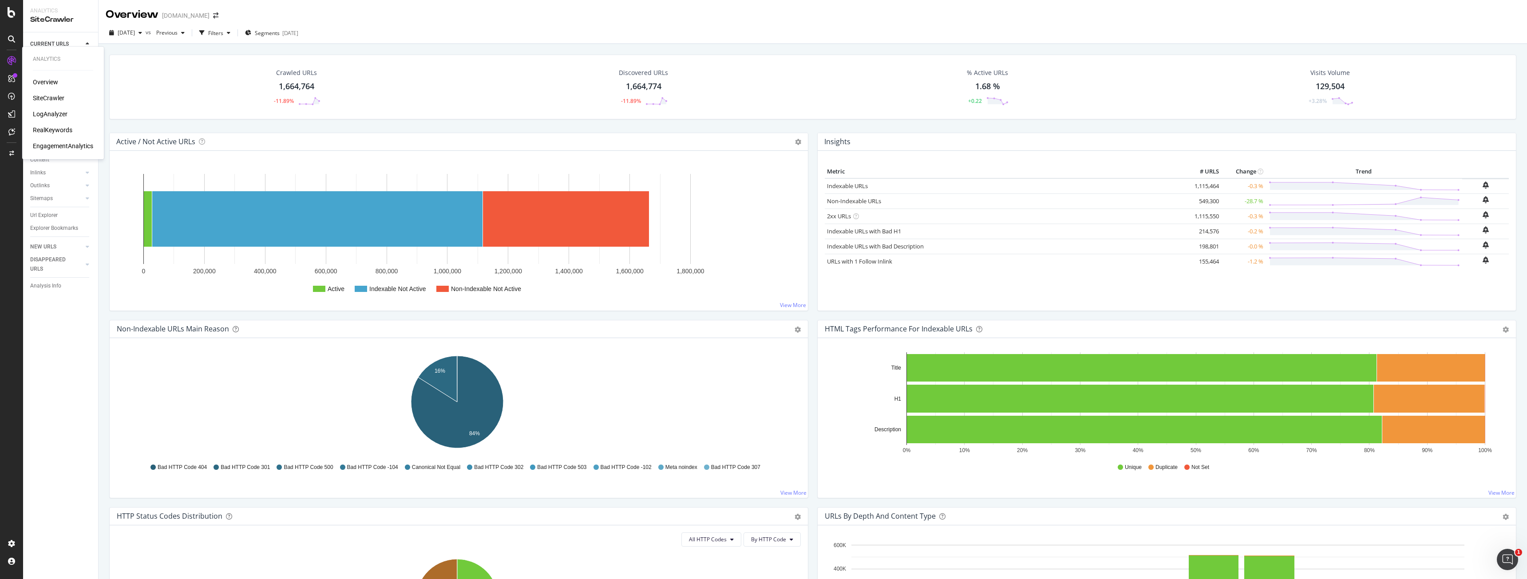 This screenshot has height=579, width=1527. I want to click on span: Not Set, so click(1200, 467).